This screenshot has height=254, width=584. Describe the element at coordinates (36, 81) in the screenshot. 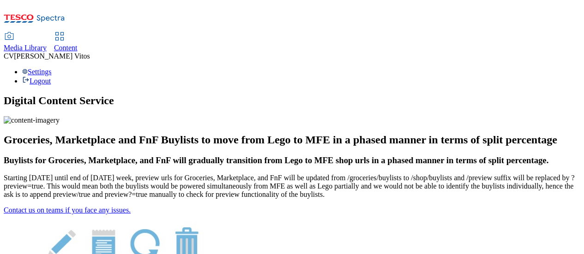

I see `a: Logout` at that location.